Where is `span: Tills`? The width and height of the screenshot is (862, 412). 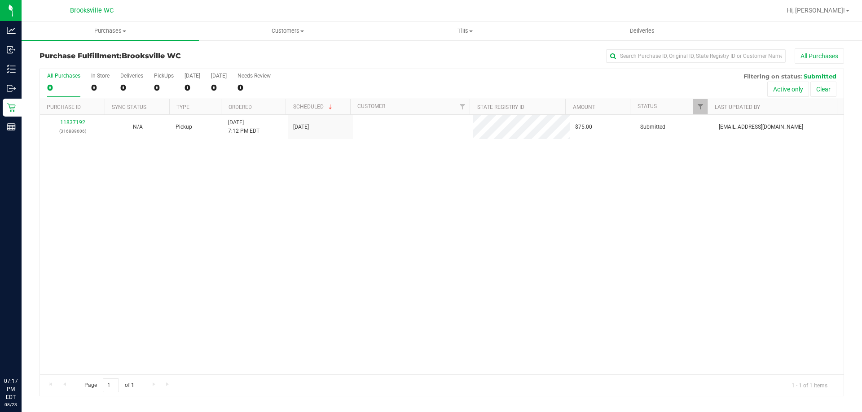
span: Tills is located at coordinates (464, 31).